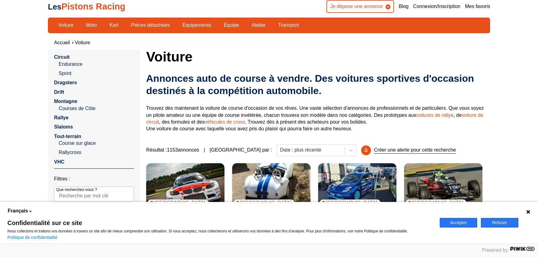 This screenshot has width=538, height=257. I want to click on p: Nous collectons et traitons vos données à travers ce site afin de mieux comprendre son utilisatio..., so click(220, 231).